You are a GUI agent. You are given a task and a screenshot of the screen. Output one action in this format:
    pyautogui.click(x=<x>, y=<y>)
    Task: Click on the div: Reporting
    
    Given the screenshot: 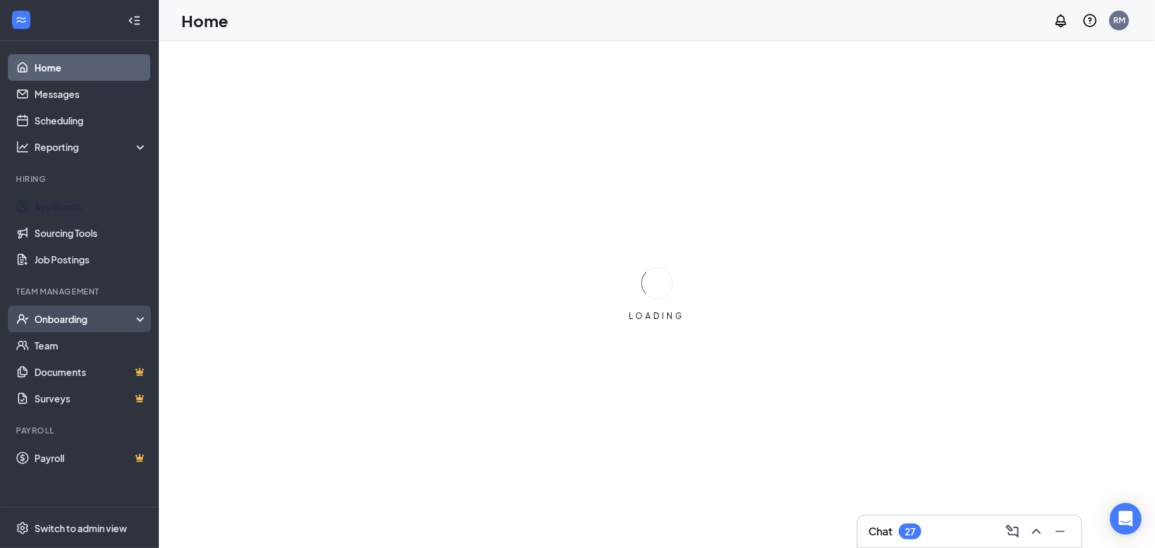 What is the action you would take?
    pyautogui.click(x=91, y=147)
    